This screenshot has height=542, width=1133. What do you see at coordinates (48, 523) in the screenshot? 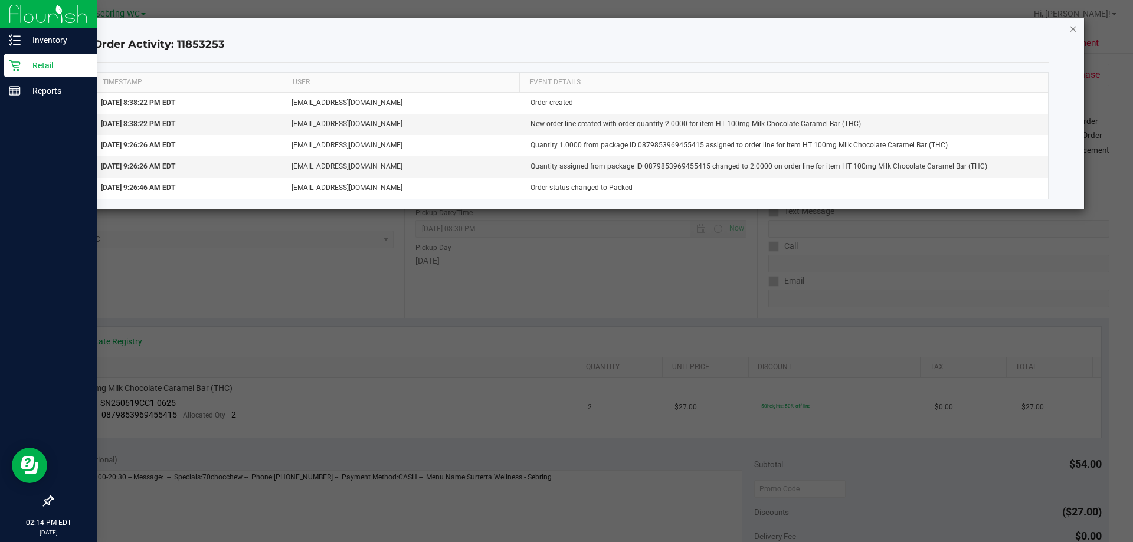
I see `p: 02:14 PM EDT` at bounding box center [48, 523].